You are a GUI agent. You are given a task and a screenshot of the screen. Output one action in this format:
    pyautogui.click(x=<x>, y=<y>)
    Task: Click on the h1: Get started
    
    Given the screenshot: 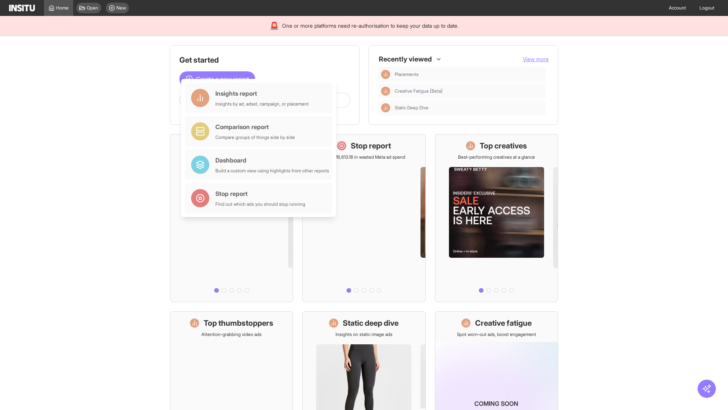 What is the action you would take?
    pyautogui.click(x=265, y=60)
    